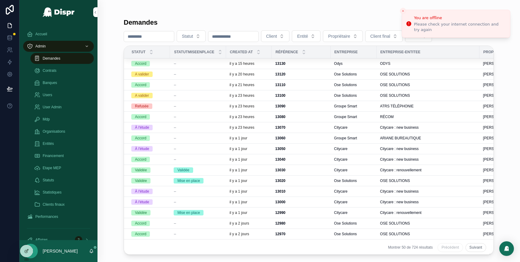  What do you see at coordinates (496, 52) in the screenshot?
I see `span: Proprietaire` at bounding box center [496, 52].